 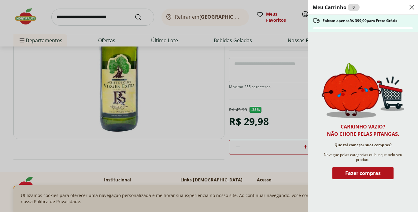 I want to click on h2: Meu Carrinho, so click(x=336, y=7).